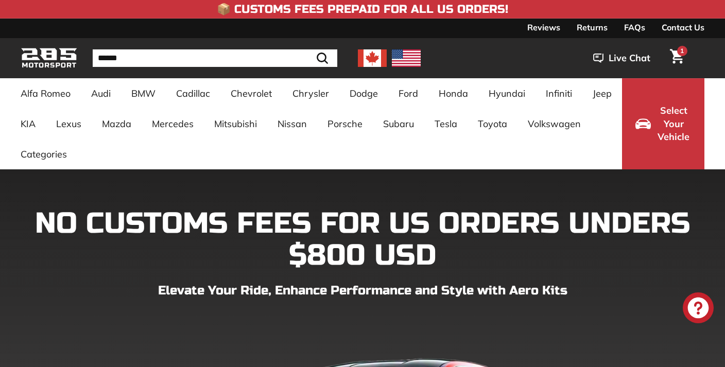 Image resolution: width=725 pixels, height=367 pixels. Describe the element at coordinates (698, 309) in the screenshot. I see `inbox-online-store-chat: Shopify online store chat` at that location.